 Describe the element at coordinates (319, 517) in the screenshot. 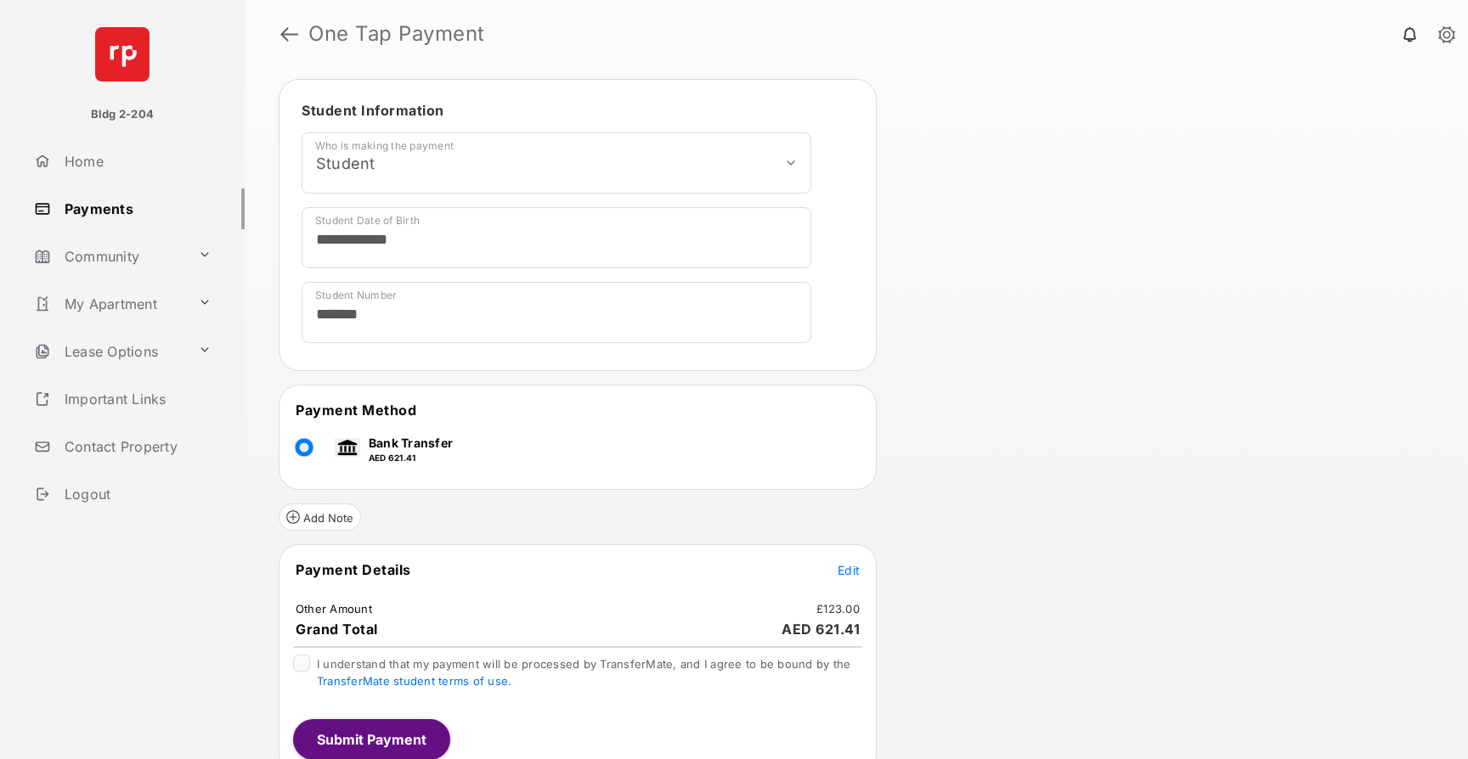

I see `button: Add Note` at that location.